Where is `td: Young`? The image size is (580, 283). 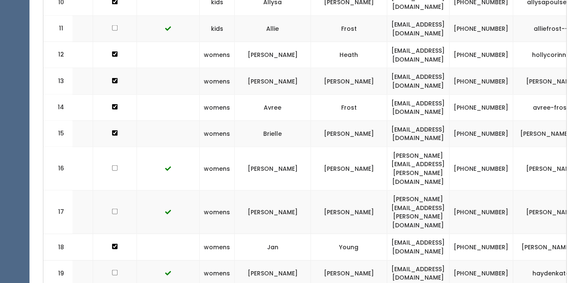
td: Young is located at coordinates (349, 246).